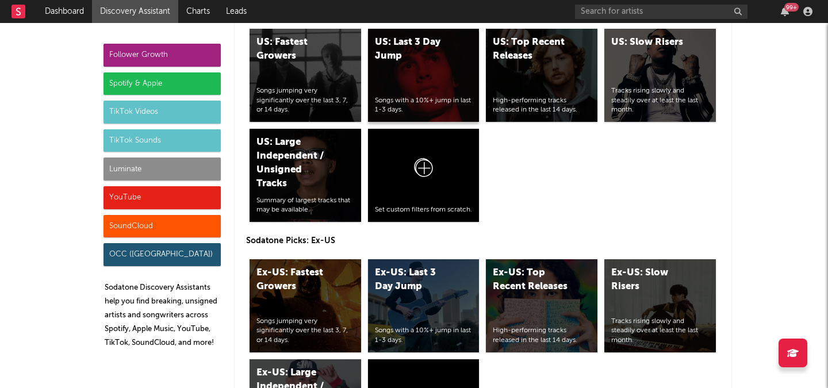  Describe the element at coordinates (542, 75) in the screenshot. I see `a: US: Top Recent ReleasesHigh-performing tracks released in the last 14 days.` at that location.